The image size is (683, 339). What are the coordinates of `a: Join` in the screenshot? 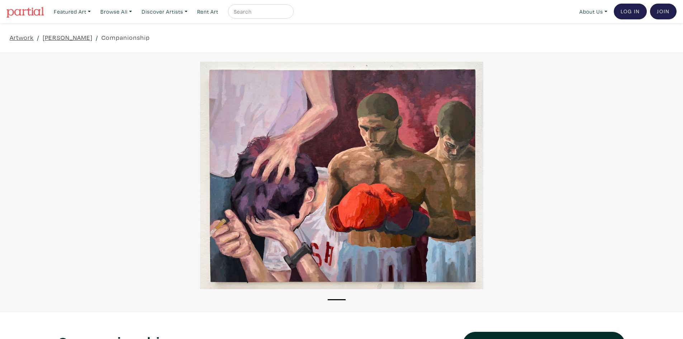 It's located at (663, 11).